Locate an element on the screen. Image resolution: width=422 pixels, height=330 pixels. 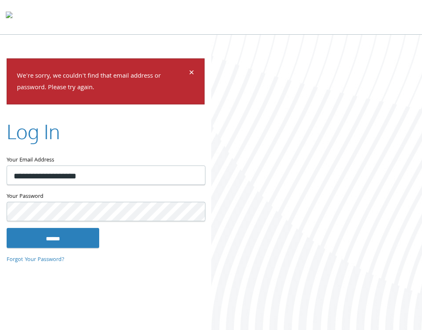
p: We're sorry, we couldn't find that email address or password. Please try again. is located at coordinates (102, 82).